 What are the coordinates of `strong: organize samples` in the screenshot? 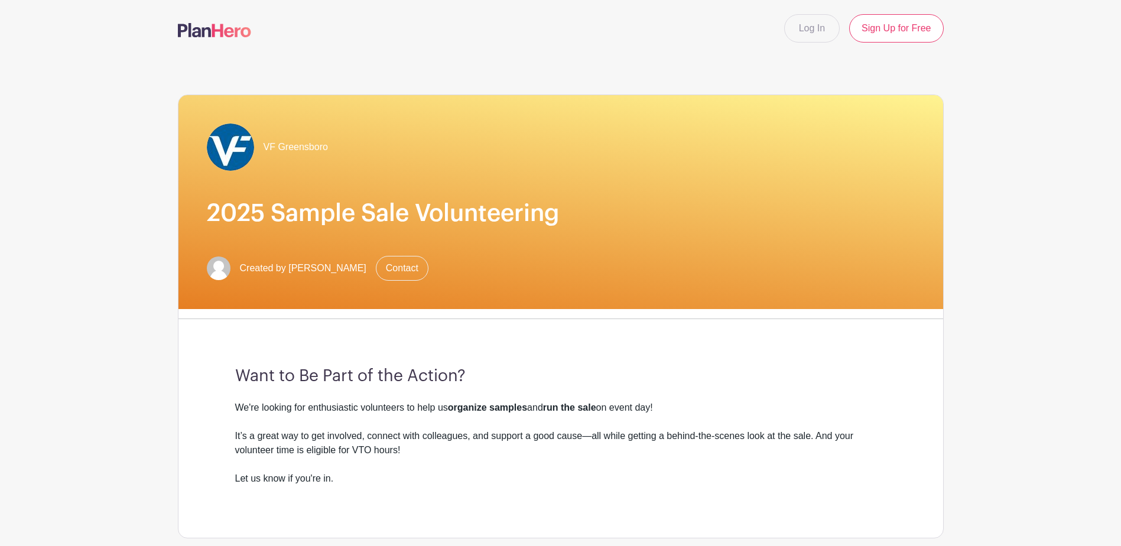 It's located at (488, 407).